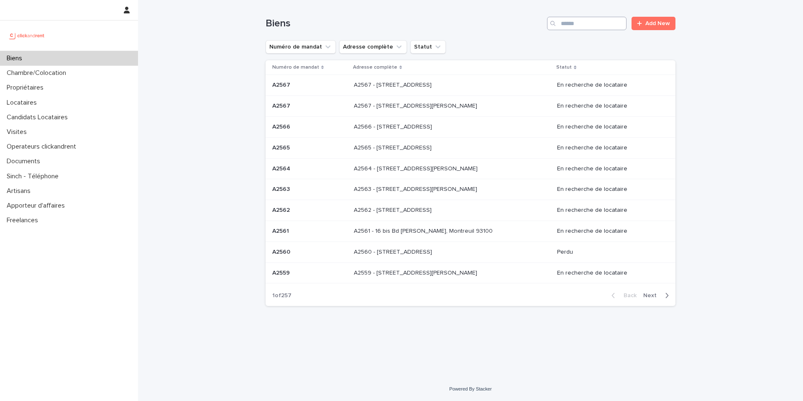 The width and height of the screenshot is (803, 401). Describe the element at coordinates (282, 272) in the screenshot. I see `p: A2559` at that location.